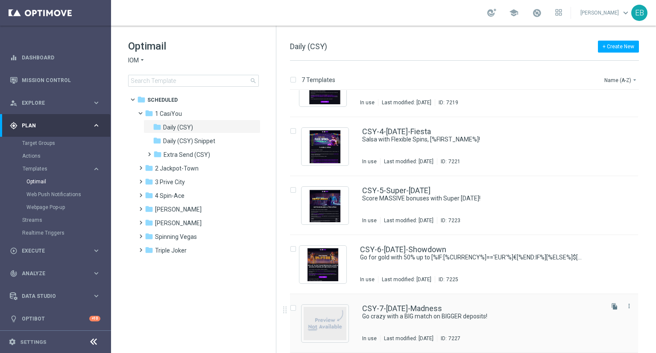 The image size is (656, 353). What do you see at coordinates (325, 323) in the screenshot?
I see `img: noPreview.jpg` at bounding box center [325, 323].